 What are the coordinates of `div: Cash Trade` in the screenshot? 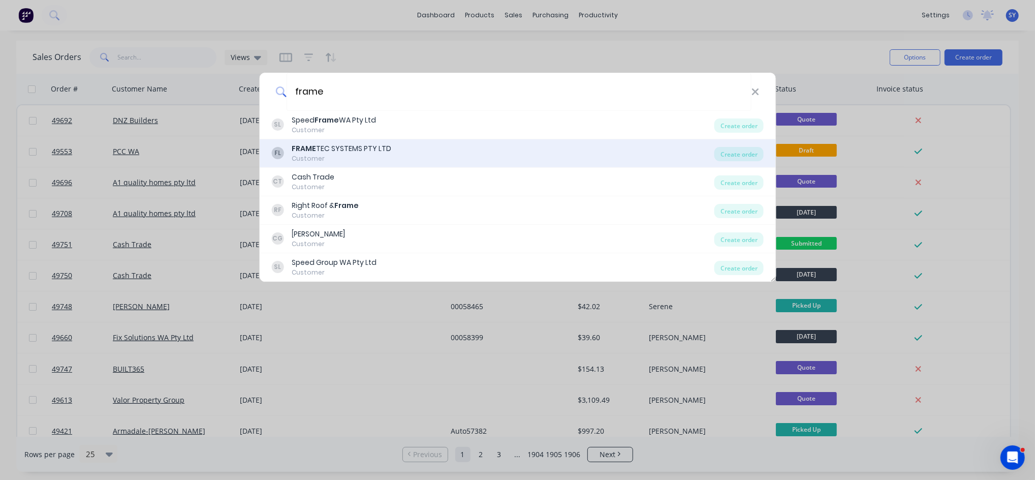 It's located at (313, 177).